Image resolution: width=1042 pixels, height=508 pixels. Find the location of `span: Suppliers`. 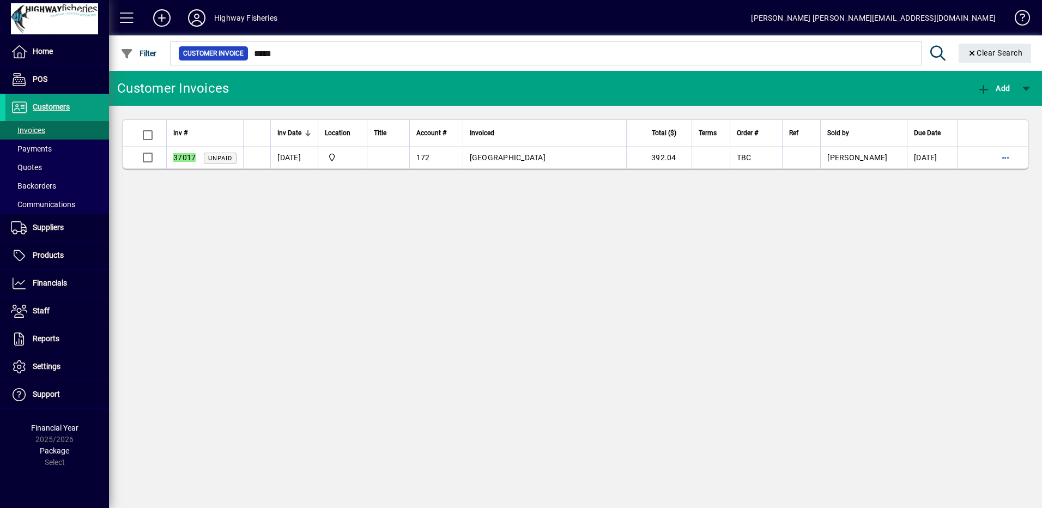

span: Suppliers is located at coordinates (48, 227).